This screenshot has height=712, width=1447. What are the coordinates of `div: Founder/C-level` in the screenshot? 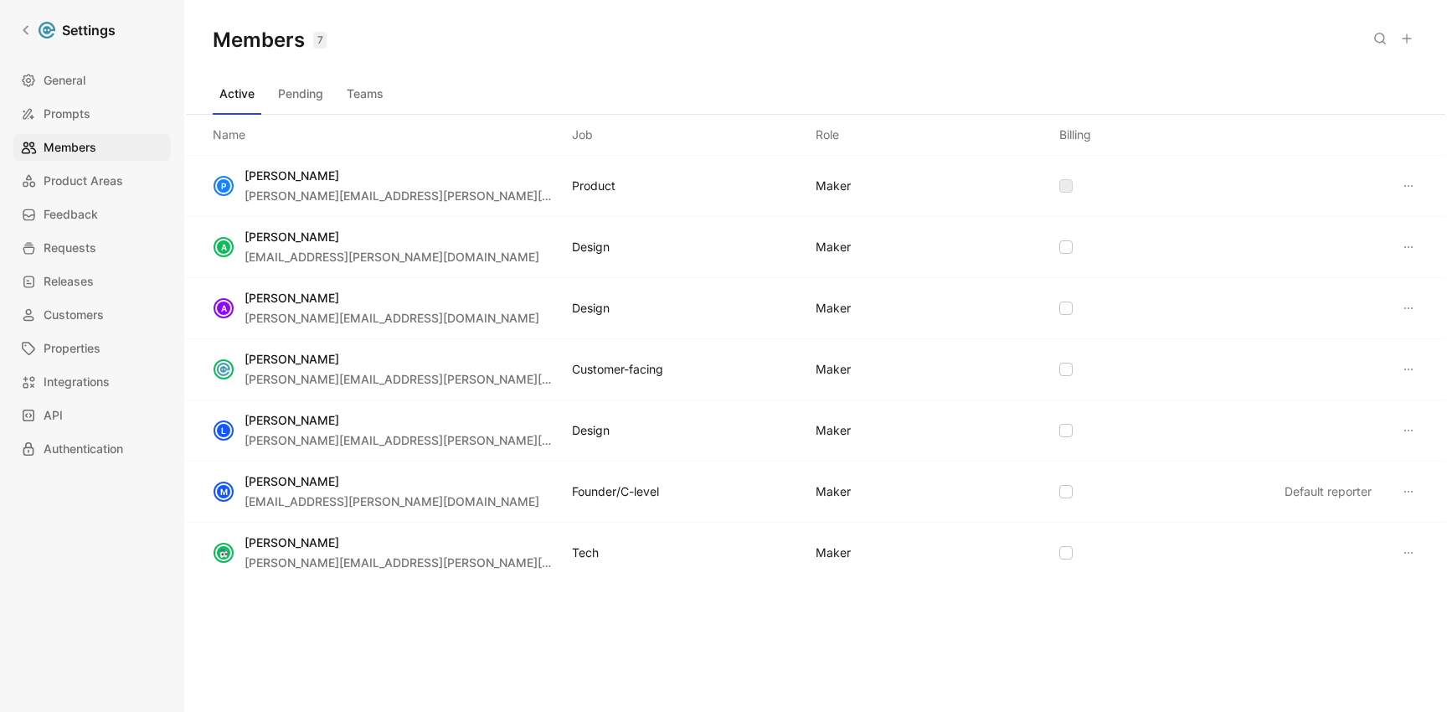 It's located at (616, 492).